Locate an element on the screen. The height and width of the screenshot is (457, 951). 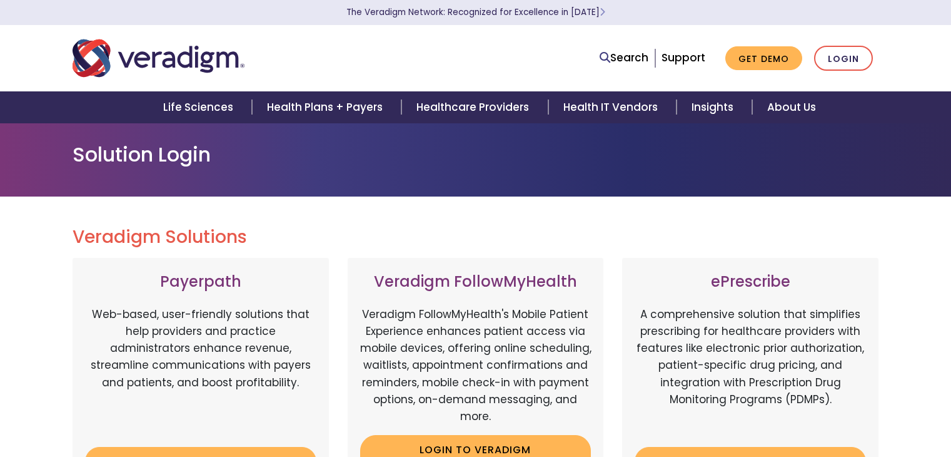
p: Web-based, user-friendly solutions that help providers and practice administrators enhance revenu... is located at coordinates (201, 372).